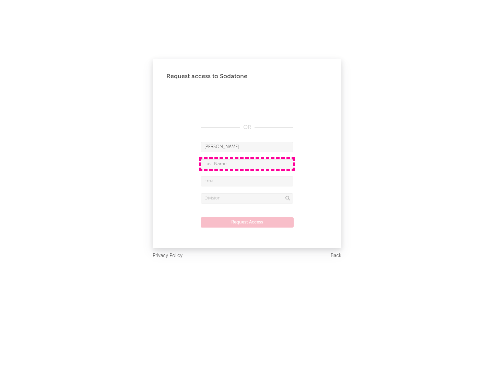  I want to click on div: OR, so click(247, 128).